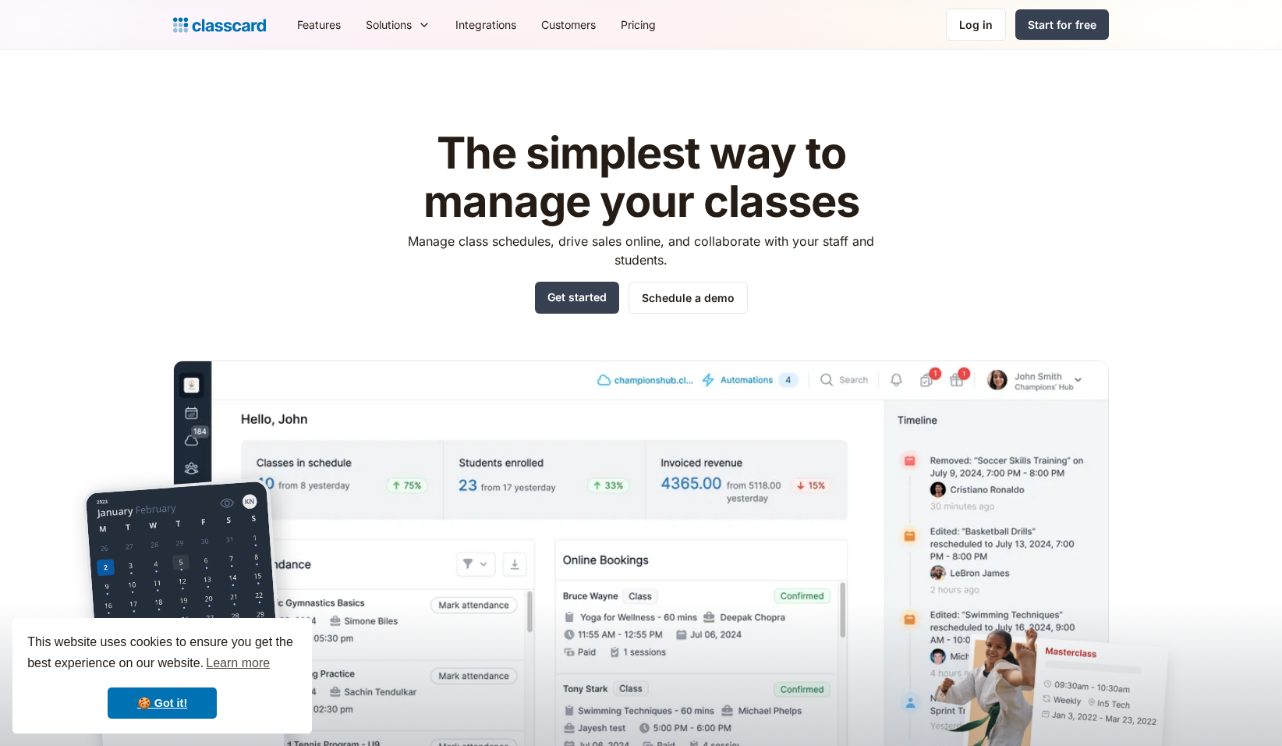  I want to click on a: learn more about cookies, so click(238, 663).